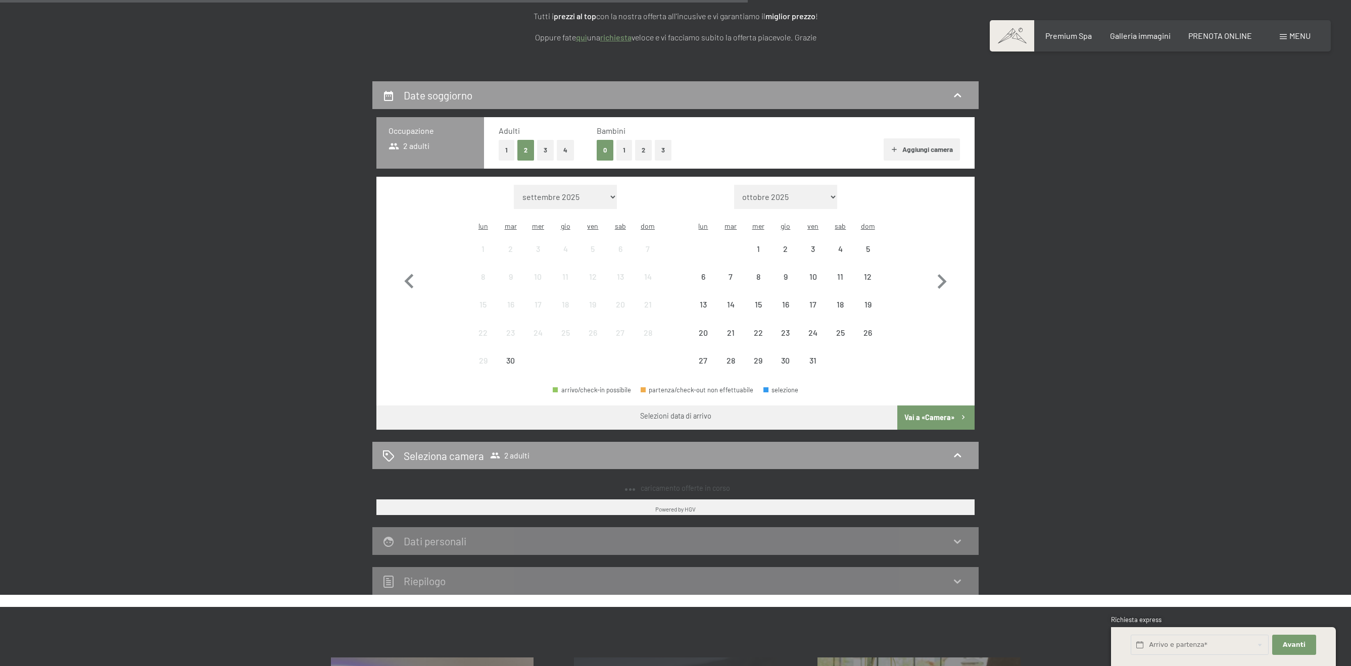 The height and width of the screenshot is (666, 1351). I want to click on button: 4, so click(565, 150).